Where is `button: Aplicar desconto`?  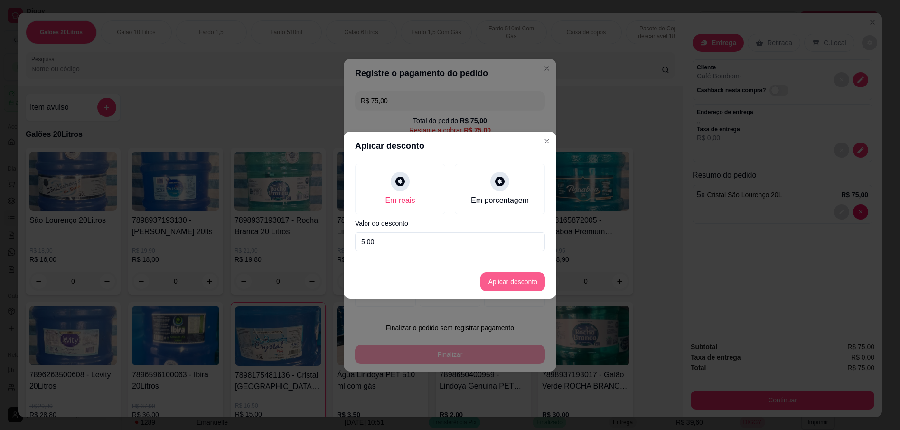 button: Aplicar desconto is located at coordinates (513, 281).